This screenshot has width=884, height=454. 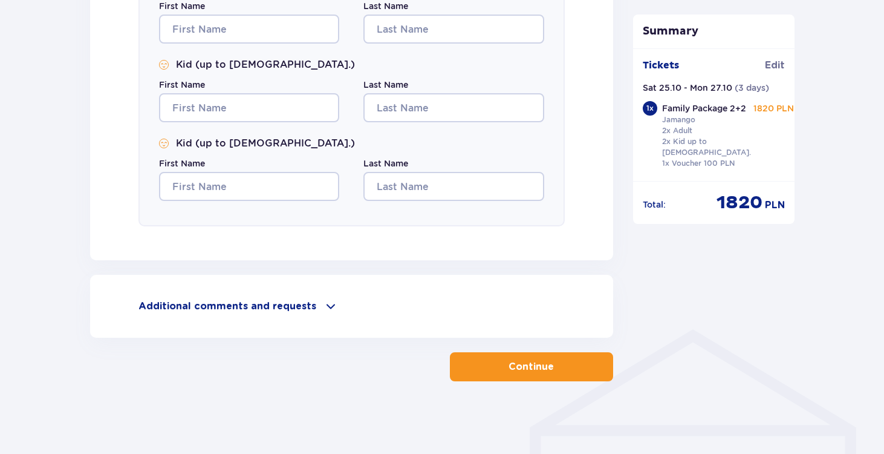 What do you see at coordinates (679, 120) in the screenshot?
I see `p: Jamango` at bounding box center [679, 120].